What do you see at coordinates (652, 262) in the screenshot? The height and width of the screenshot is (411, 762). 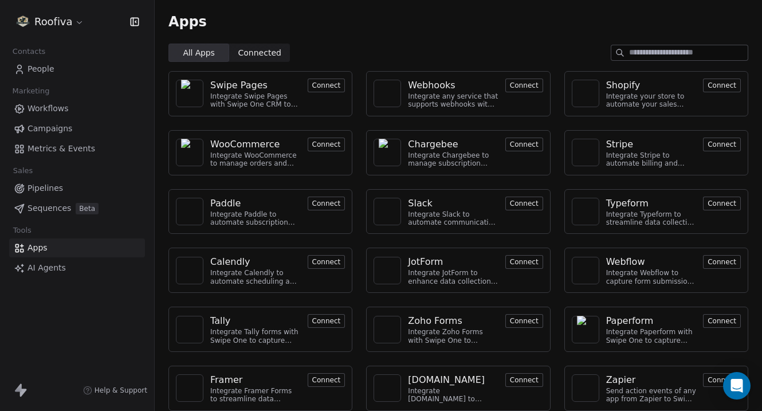 I see `a: Webflow` at bounding box center [652, 262].